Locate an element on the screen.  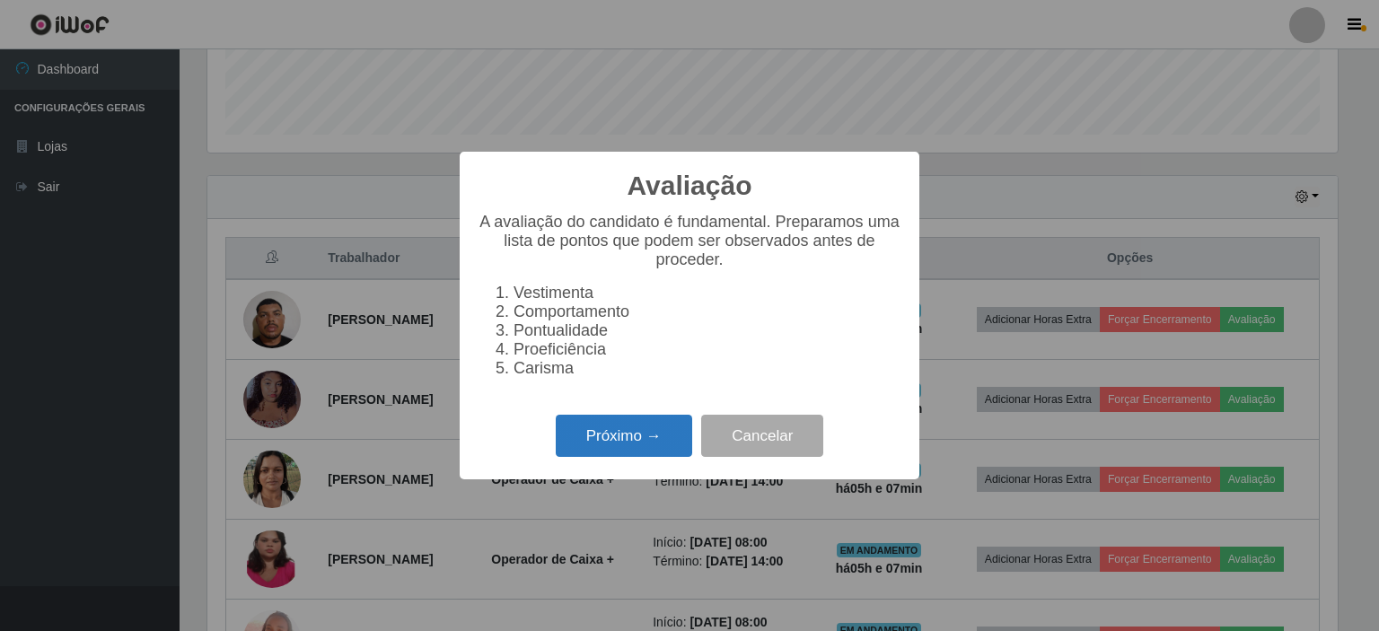
h2: Avaliação is located at coordinates (690, 186).